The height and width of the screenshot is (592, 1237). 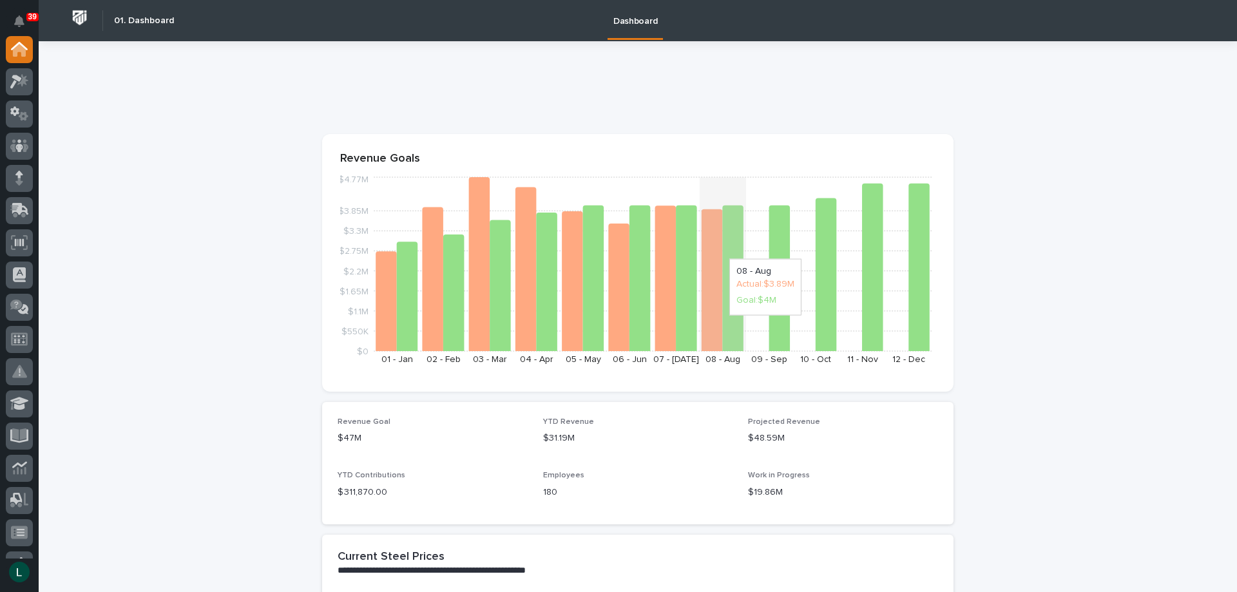 I want to click on tspan: $2.75M, so click(x=354, y=251).